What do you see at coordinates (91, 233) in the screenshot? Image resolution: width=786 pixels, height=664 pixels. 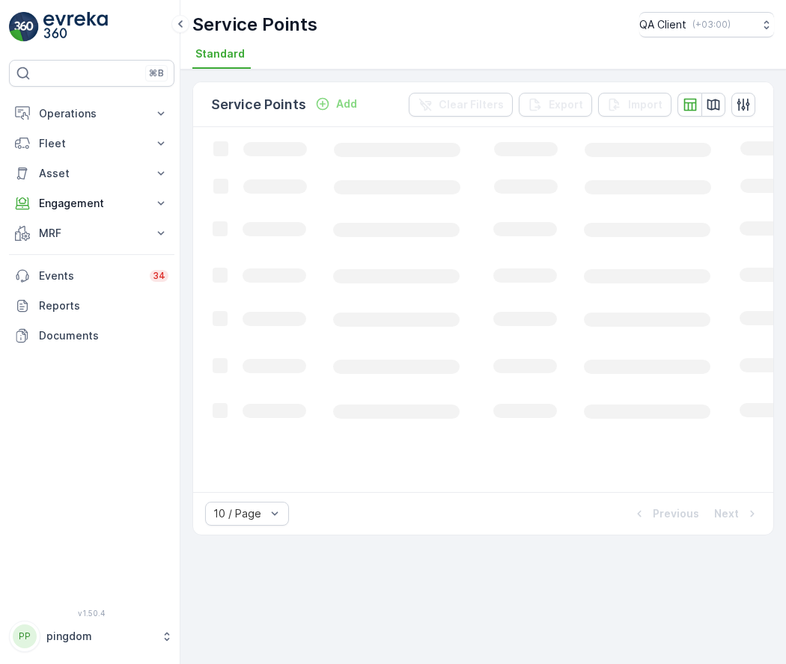 I see `p: MRF` at bounding box center [91, 233].